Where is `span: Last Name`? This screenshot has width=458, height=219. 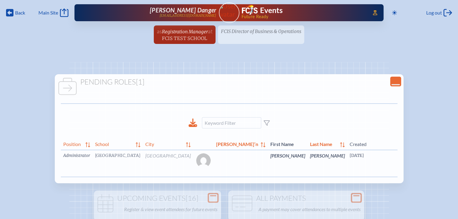 span: Last Name is located at coordinates (324, 144).